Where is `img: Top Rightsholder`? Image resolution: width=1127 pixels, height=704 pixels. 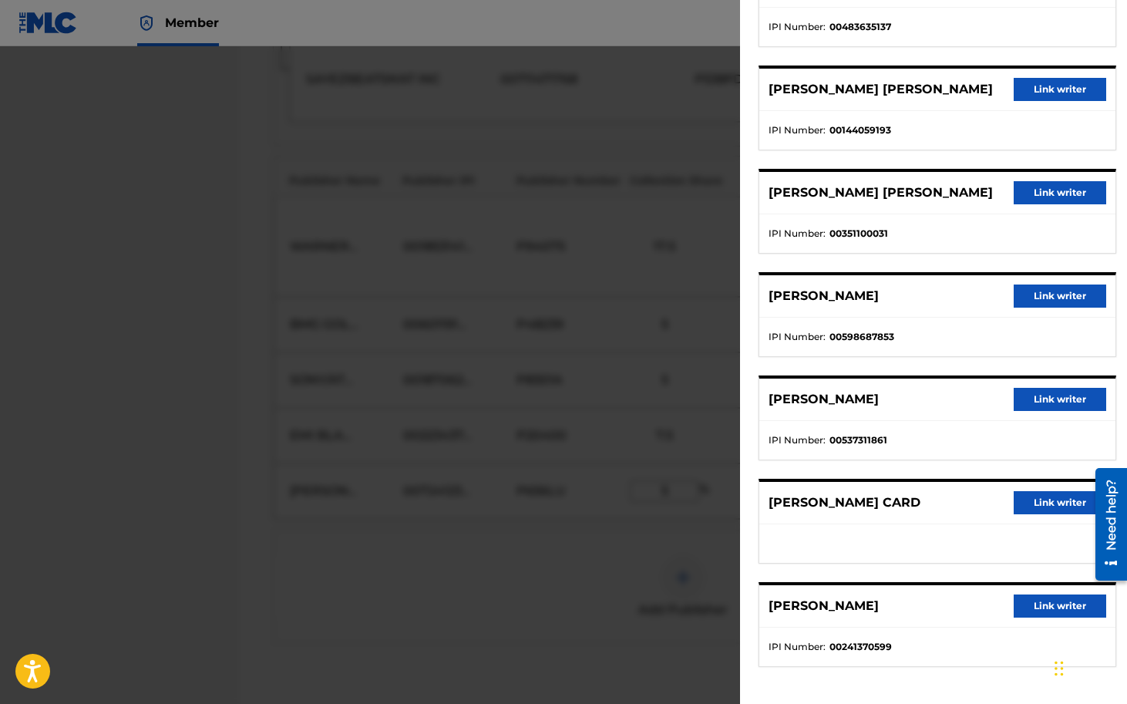 img: Top Rightsholder is located at coordinates (146, 23).